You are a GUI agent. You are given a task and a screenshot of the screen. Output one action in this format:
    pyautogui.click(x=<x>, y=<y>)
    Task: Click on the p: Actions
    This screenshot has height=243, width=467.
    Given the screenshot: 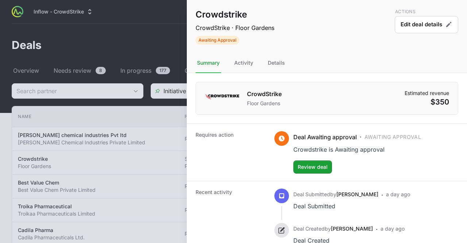 What is the action you would take?
    pyautogui.click(x=427, y=12)
    